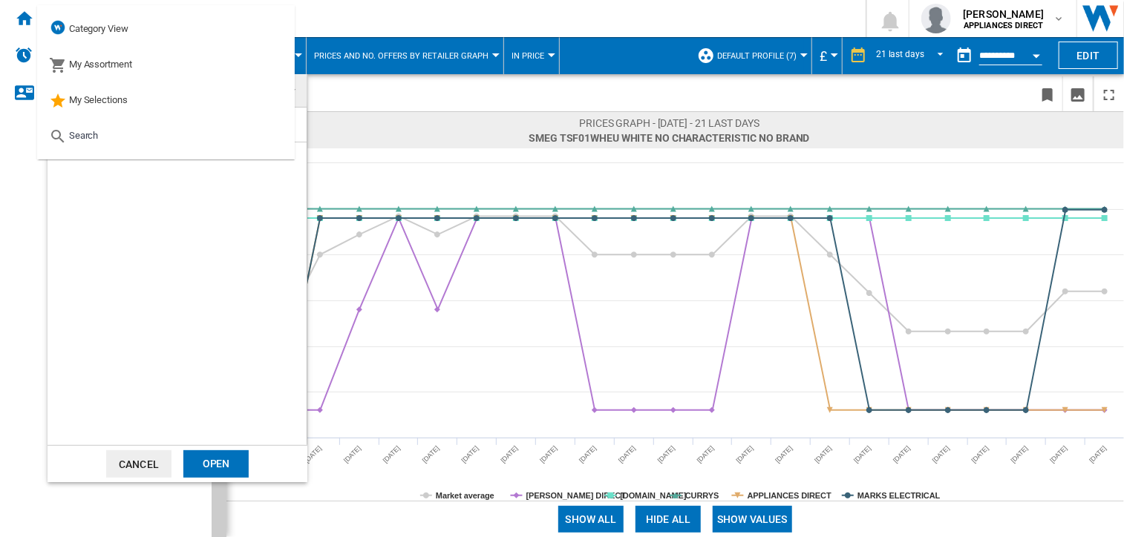  Describe the element at coordinates (98, 99) in the screenshot. I see `span: My Selections` at that location.